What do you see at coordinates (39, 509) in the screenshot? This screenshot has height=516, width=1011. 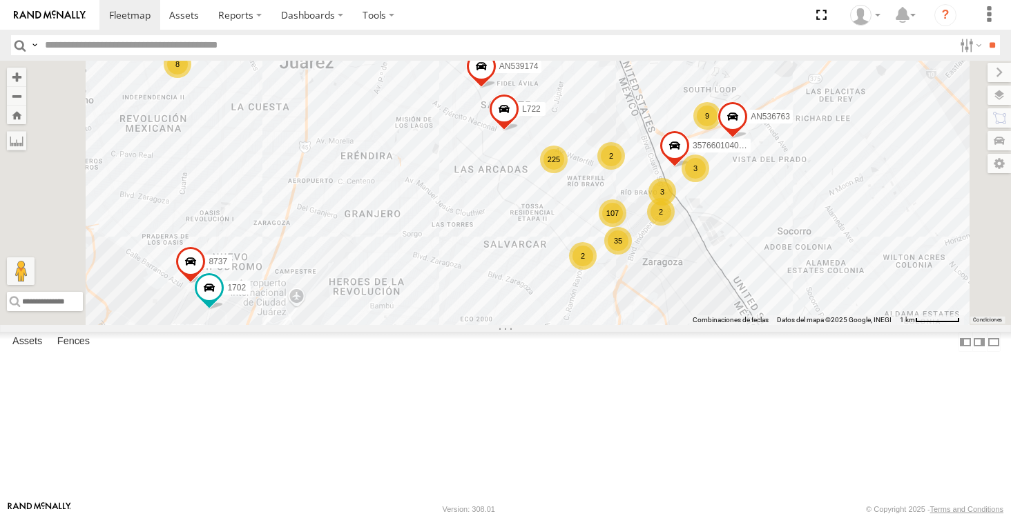 I see `a: Visit our Website` at bounding box center [39, 509].